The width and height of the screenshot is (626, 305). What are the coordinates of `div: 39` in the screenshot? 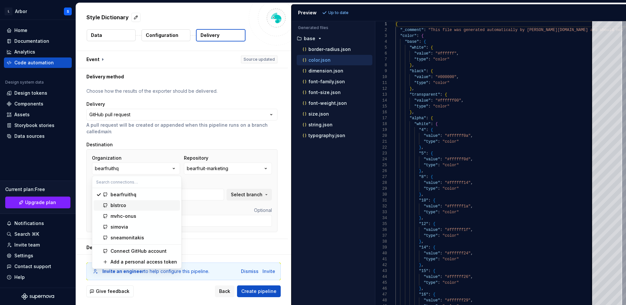 It's located at (381, 247).